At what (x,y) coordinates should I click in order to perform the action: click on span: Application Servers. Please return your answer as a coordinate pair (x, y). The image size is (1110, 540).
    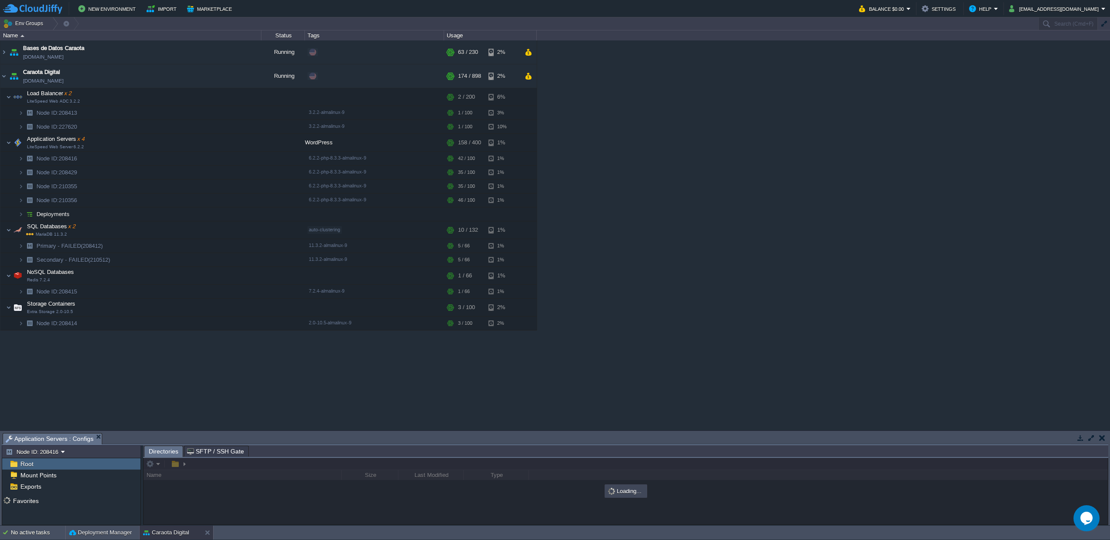
    Looking at the image, I should click on (56, 139).